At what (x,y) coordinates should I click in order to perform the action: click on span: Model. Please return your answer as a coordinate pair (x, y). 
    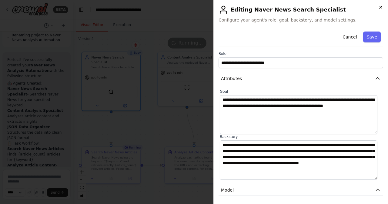
    Looking at the image, I should click on (228, 190).